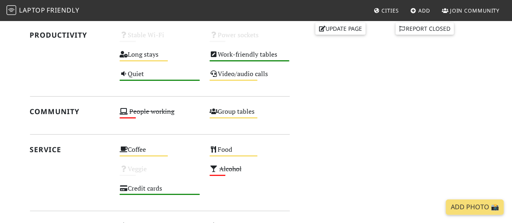 The height and width of the screenshot is (223, 512). What do you see at coordinates (70, 111) in the screenshot?
I see `h2: Community` at bounding box center [70, 111].